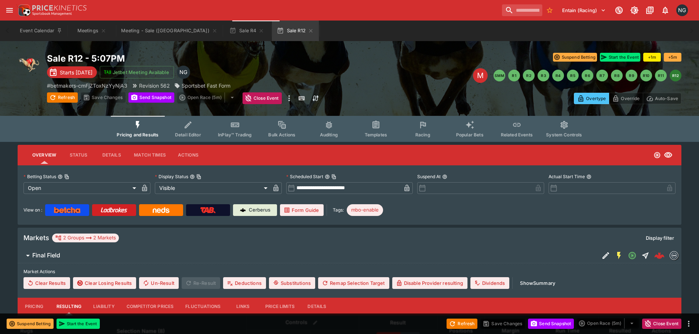 The image size is (699, 334). I want to click on p: Revision 562, so click(154, 85).